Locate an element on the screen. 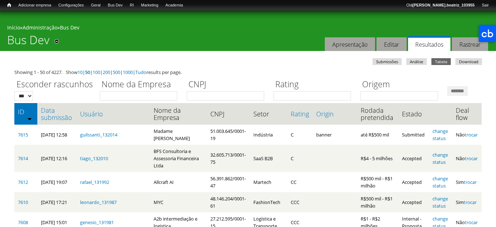  td: CCC is located at coordinates (300, 202).